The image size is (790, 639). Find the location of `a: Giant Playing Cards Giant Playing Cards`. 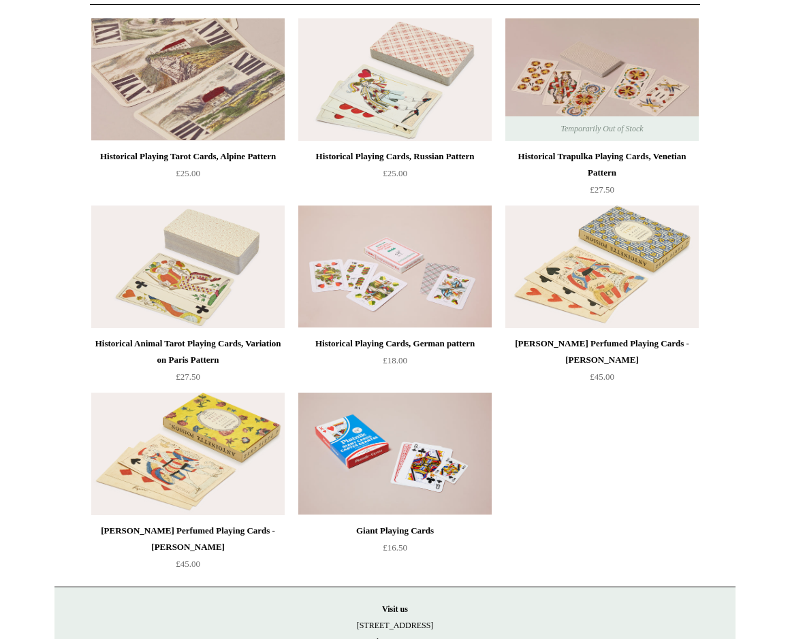

a: Giant Playing Cards Giant Playing Cards is located at coordinates (395, 454).